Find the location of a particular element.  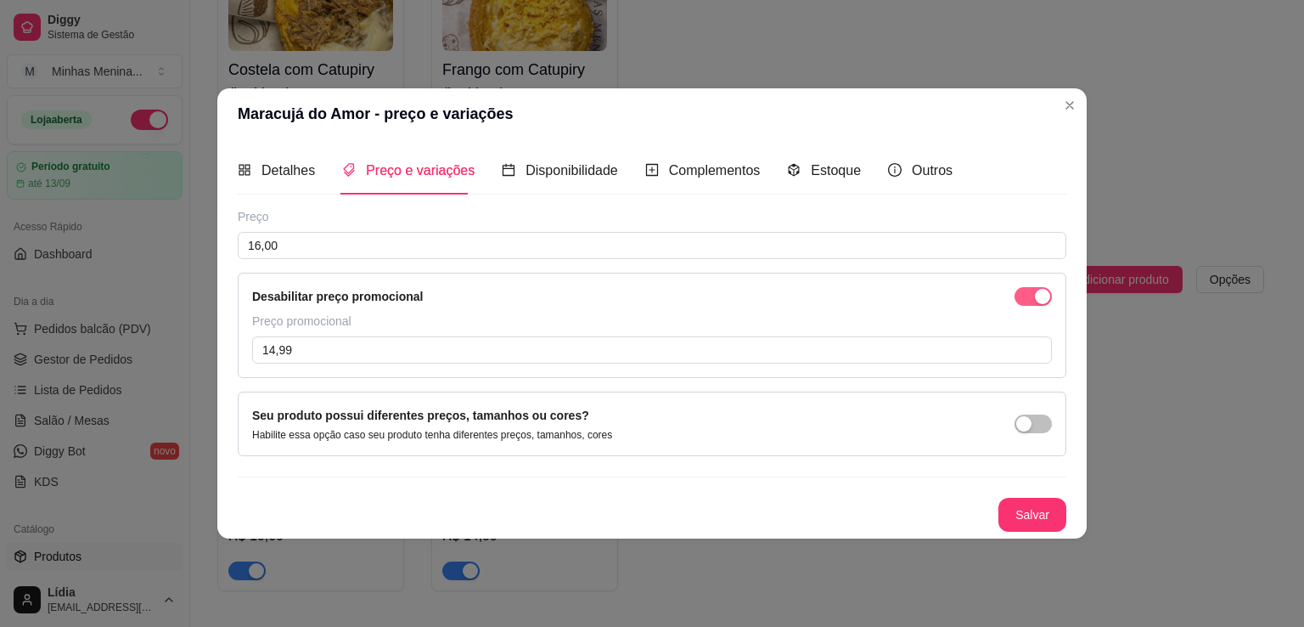

span: Preço e variações is located at coordinates (420, 170).